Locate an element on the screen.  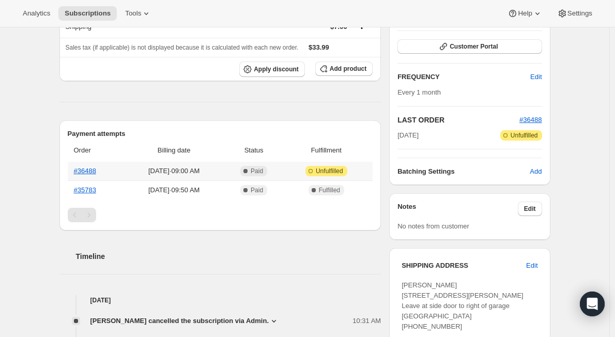
span: 10:31 AM is located at coordinates (367, 321).